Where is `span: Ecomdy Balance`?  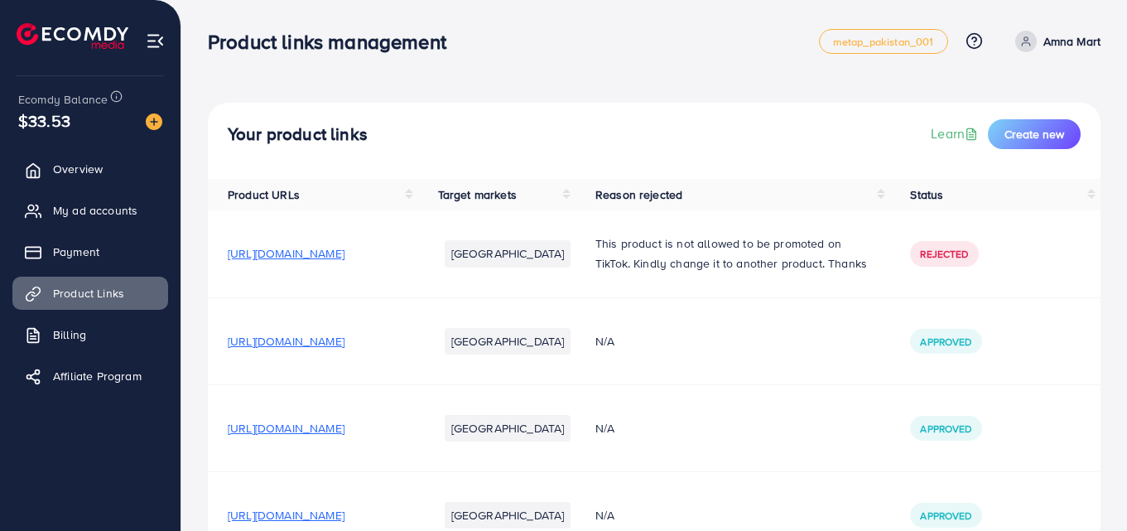
span: Ecomdy Balance is located at coordinates (63, 99).